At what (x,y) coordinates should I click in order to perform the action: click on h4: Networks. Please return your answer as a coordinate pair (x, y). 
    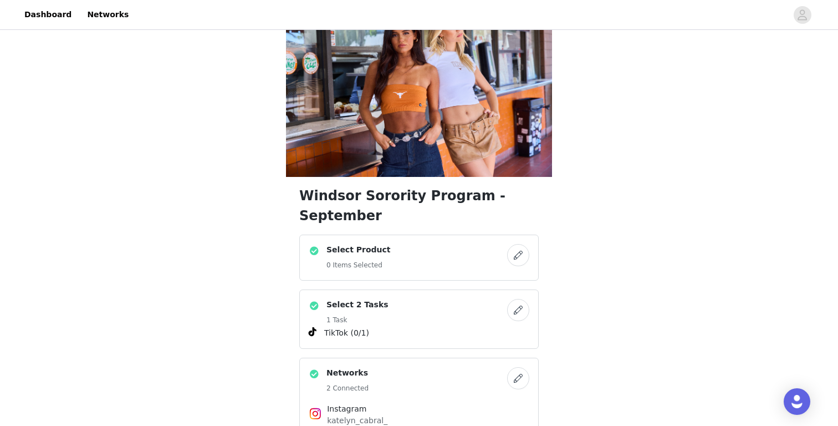
    Looking at the image, I should click on (348, 373).